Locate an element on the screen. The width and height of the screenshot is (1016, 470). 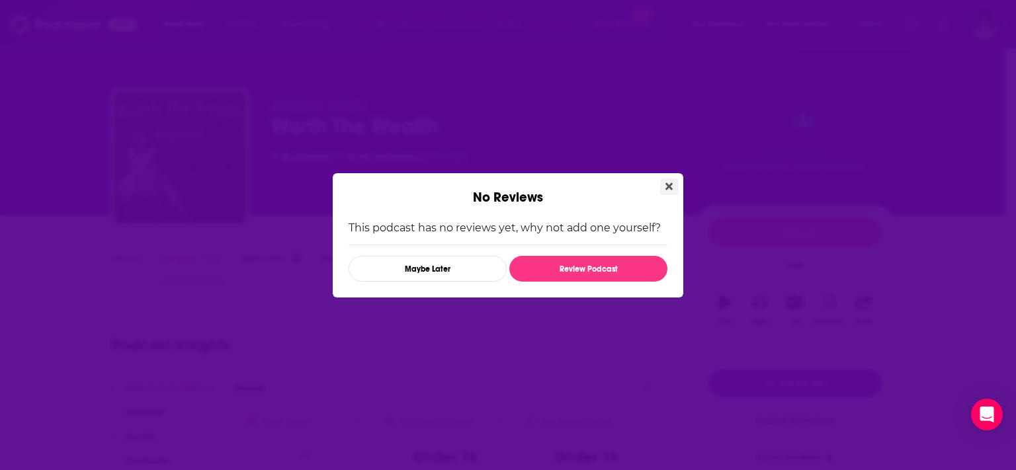
button: Close is located at coordinates (669, 186).